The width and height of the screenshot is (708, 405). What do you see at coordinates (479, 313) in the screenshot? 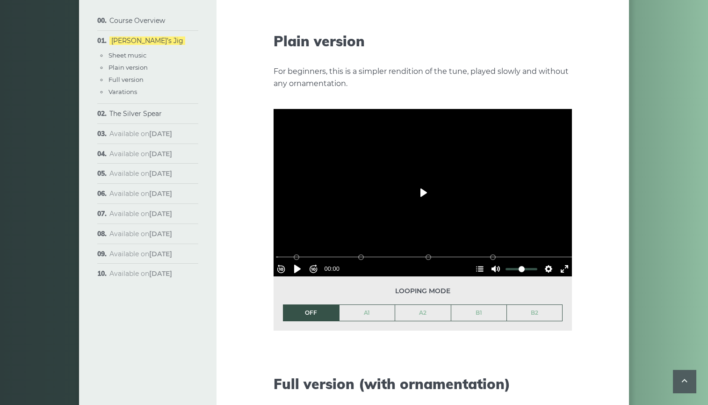
I see `a: B1` at bounding box center [479, 313].